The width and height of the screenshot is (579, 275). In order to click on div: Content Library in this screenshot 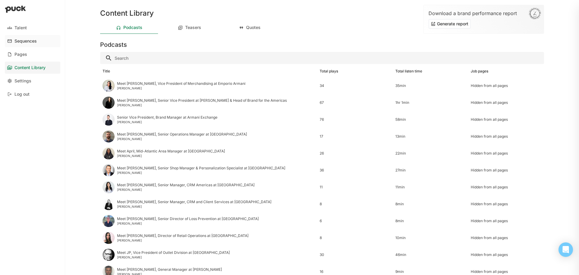, I will do `click(30, 68)`.